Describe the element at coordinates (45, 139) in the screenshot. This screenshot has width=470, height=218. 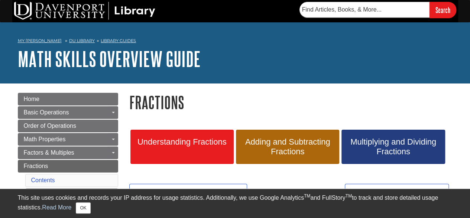
I see `span: Math Properties` at that location.